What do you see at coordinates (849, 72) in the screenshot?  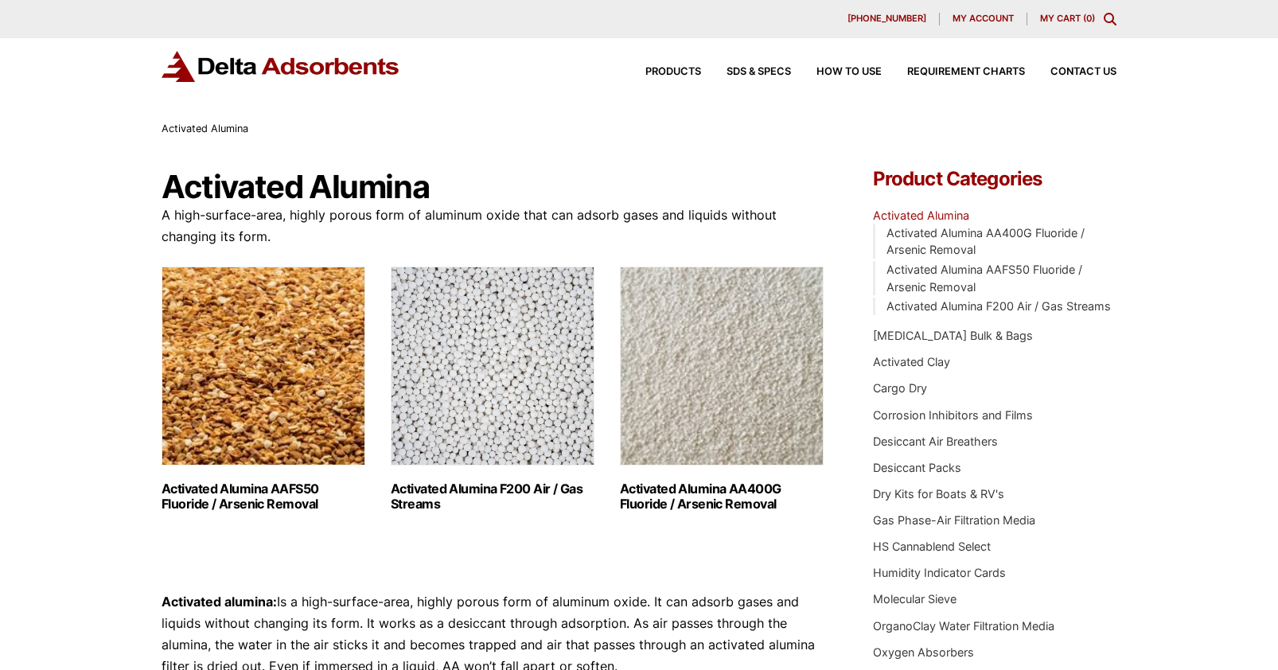 I see `span: How to Use` at bounding box center [849, 72].